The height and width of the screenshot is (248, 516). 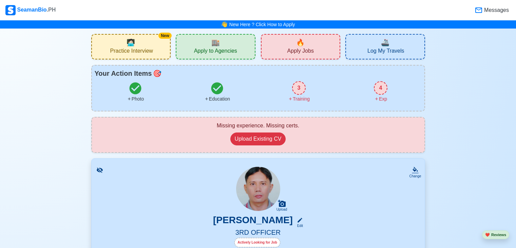 I want to click on span: interview, so click(x=131, y=42).